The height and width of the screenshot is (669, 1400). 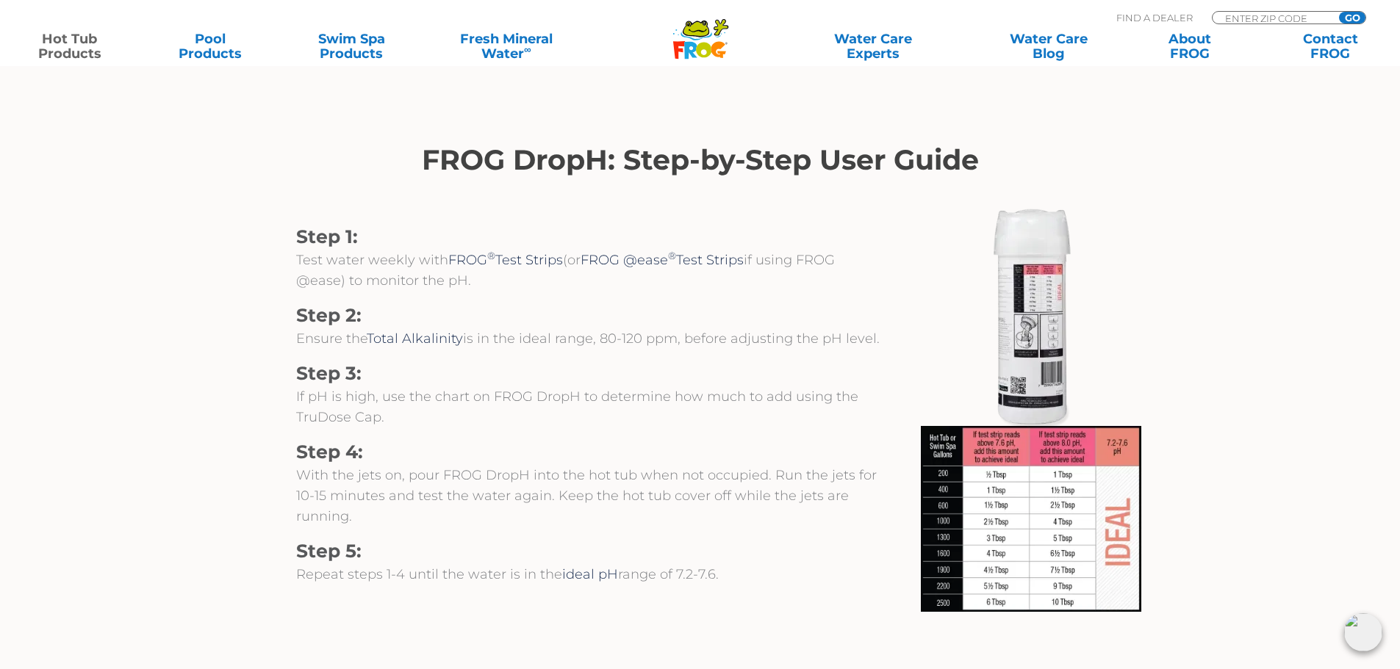 What do you see at coordinates (590, 575) in the screenshot?
I see `p: Repeat steps 1-4 until the water is in the range of 7.2-7.6.` at bounding box center [590, 575].